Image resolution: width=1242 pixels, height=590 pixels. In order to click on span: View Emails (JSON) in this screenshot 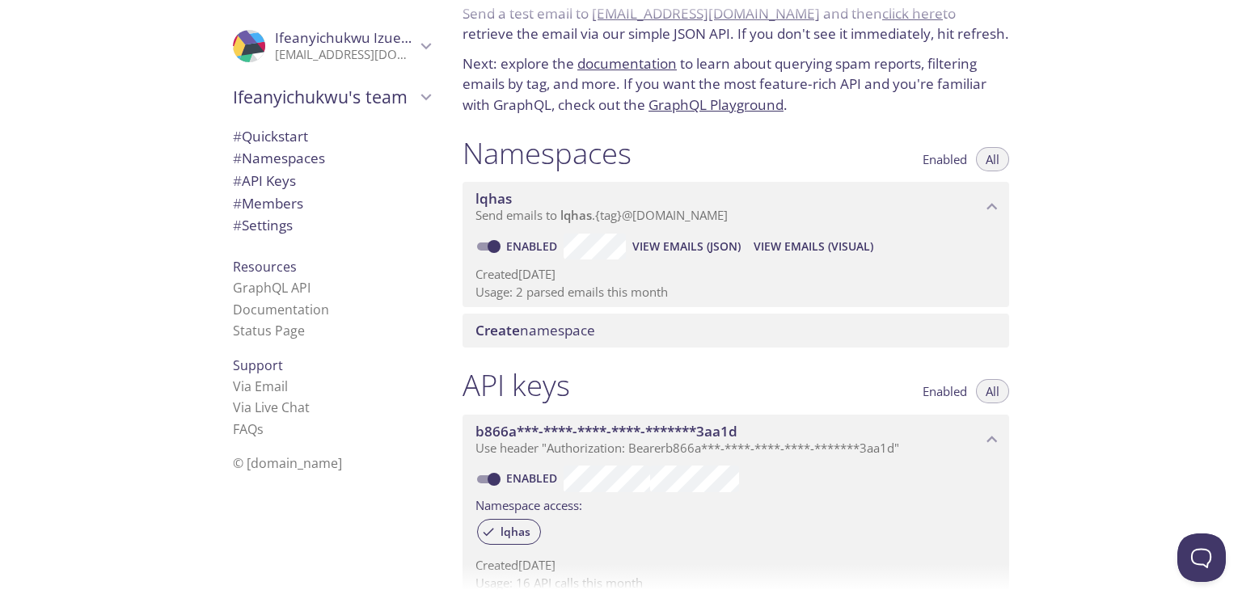, I will do `click(686, 247)`.